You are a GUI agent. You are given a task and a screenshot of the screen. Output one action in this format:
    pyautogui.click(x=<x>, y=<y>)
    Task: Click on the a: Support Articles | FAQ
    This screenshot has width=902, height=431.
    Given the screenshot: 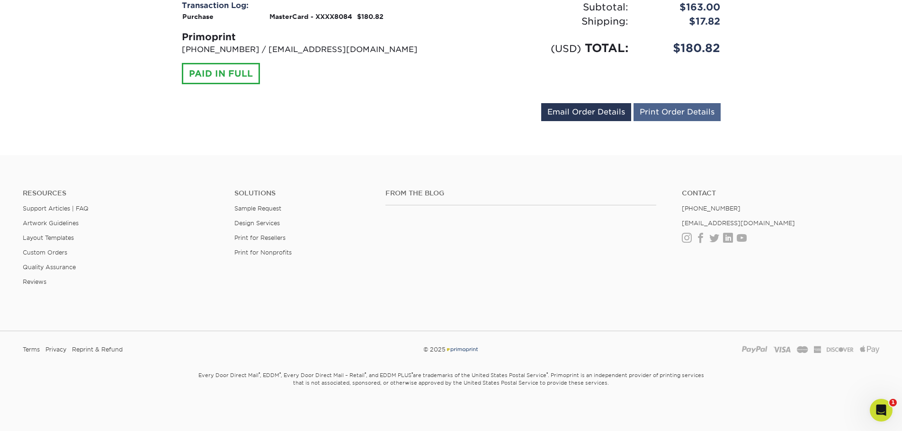 What is the action you would take?
    pyautogui.click(x=55, y=208)
    